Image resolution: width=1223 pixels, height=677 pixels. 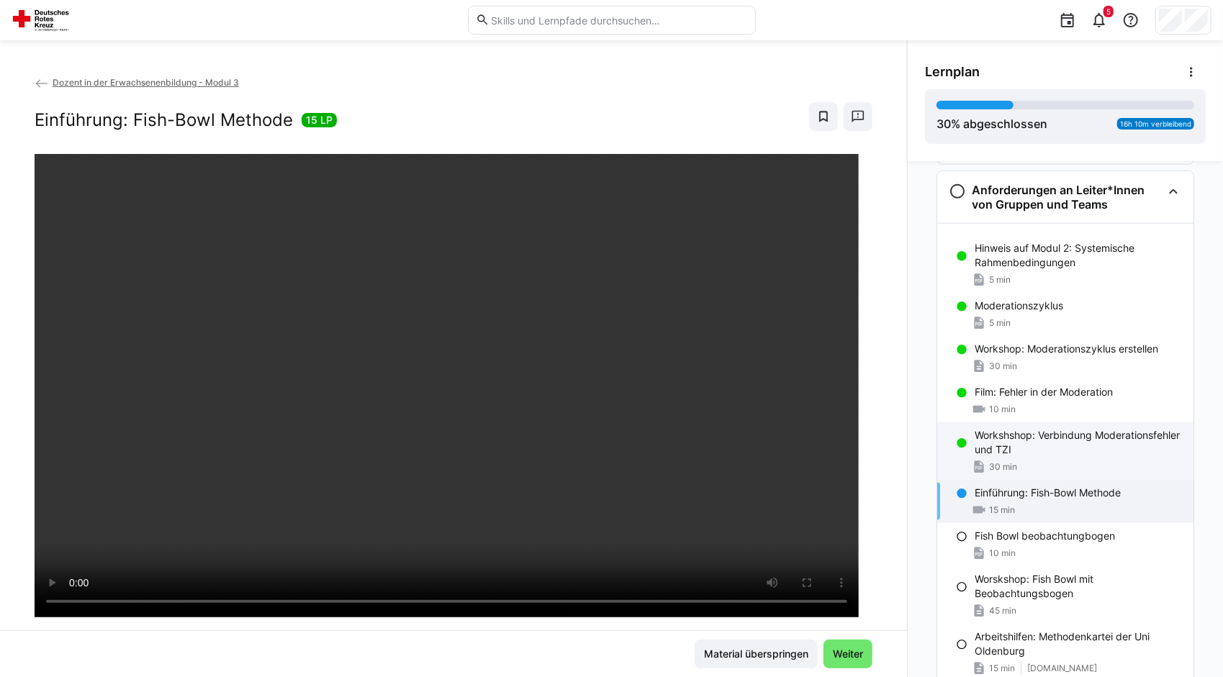 What do you see at coordinates (1044, 392) in the screenshot?
I see `p: Film: Fehler in der Moderation` at bounding box center [1044, 392].